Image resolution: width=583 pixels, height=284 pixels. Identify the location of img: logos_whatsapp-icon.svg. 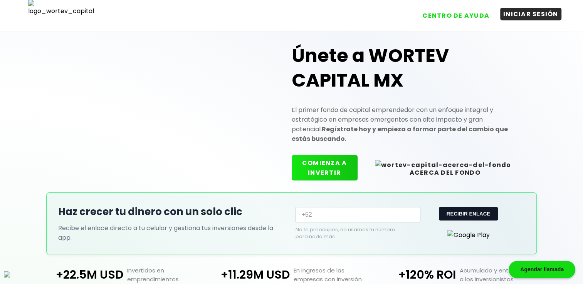
(7, 275).